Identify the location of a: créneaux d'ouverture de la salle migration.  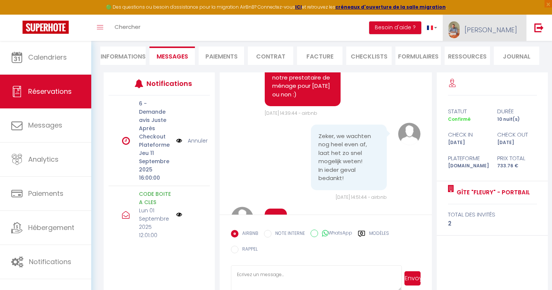
(390, 7).